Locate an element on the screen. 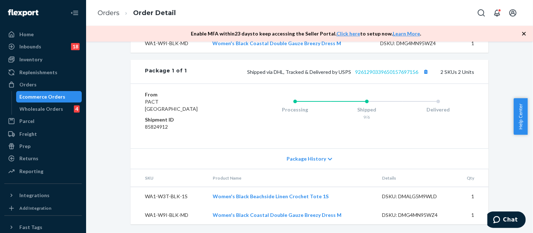 The width and height of the screenshot is (533, 233). button: Fast Tags is located at coordinates (43, 227).